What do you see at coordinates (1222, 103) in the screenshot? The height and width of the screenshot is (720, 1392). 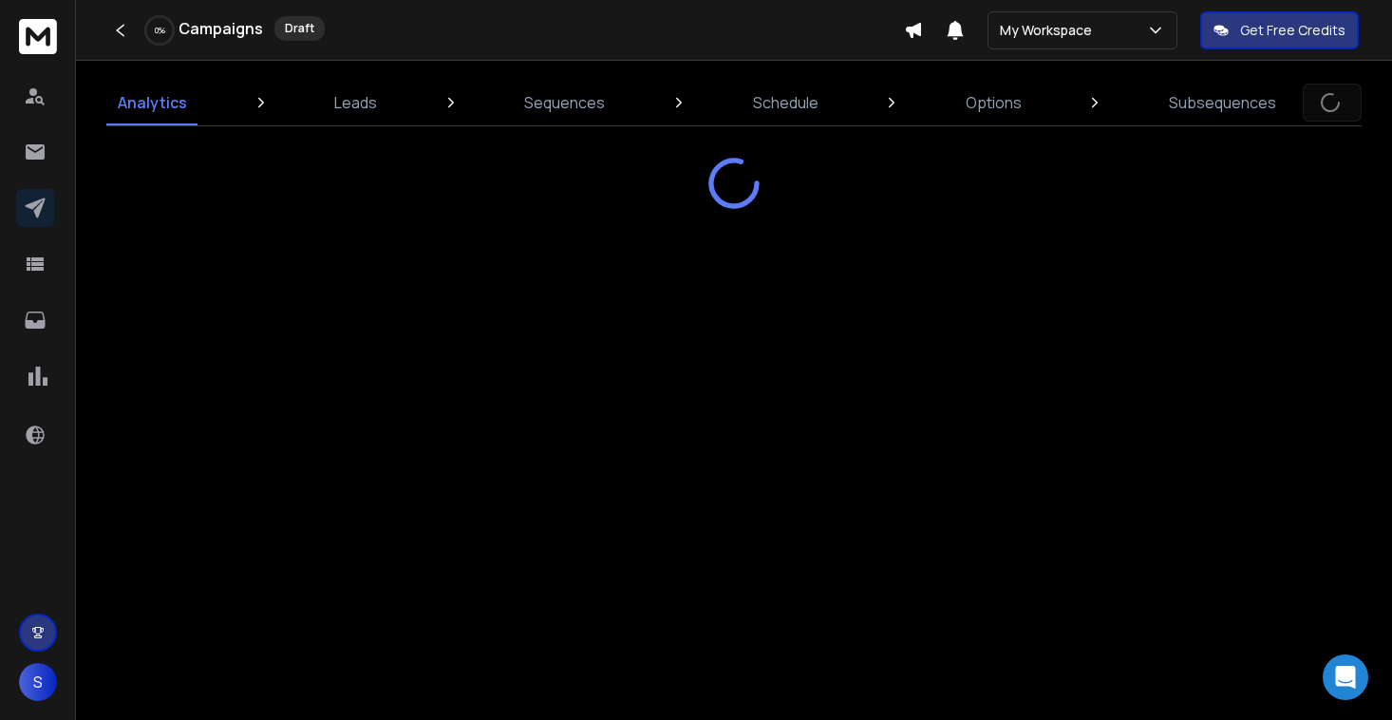 I see `a: Subsequences` at bounding box center [1222, 103].